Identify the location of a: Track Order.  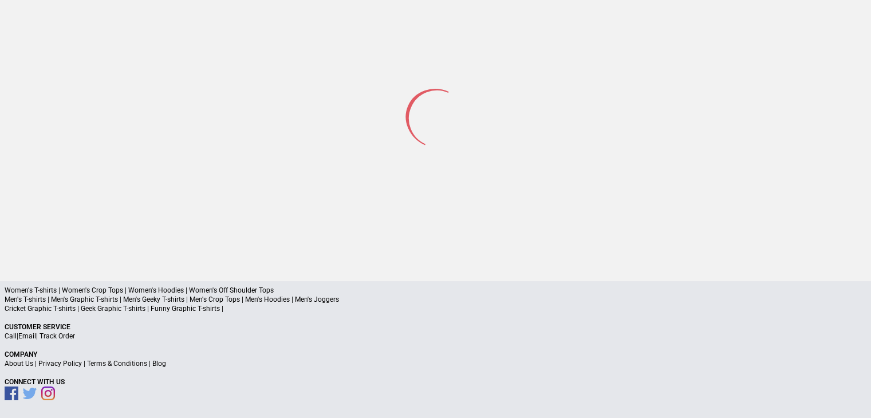
(57, 336).